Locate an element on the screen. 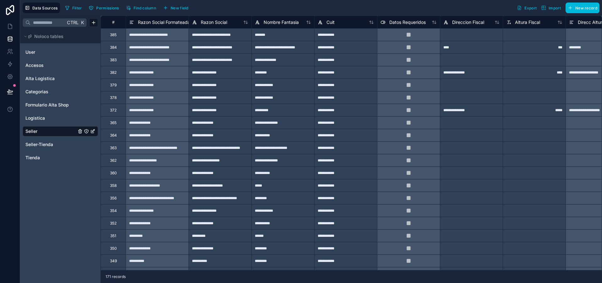 Image resolution: width=602 pixels, height=283 pixels. span: Nombre Fantasia is located at coordinates (281, 22).